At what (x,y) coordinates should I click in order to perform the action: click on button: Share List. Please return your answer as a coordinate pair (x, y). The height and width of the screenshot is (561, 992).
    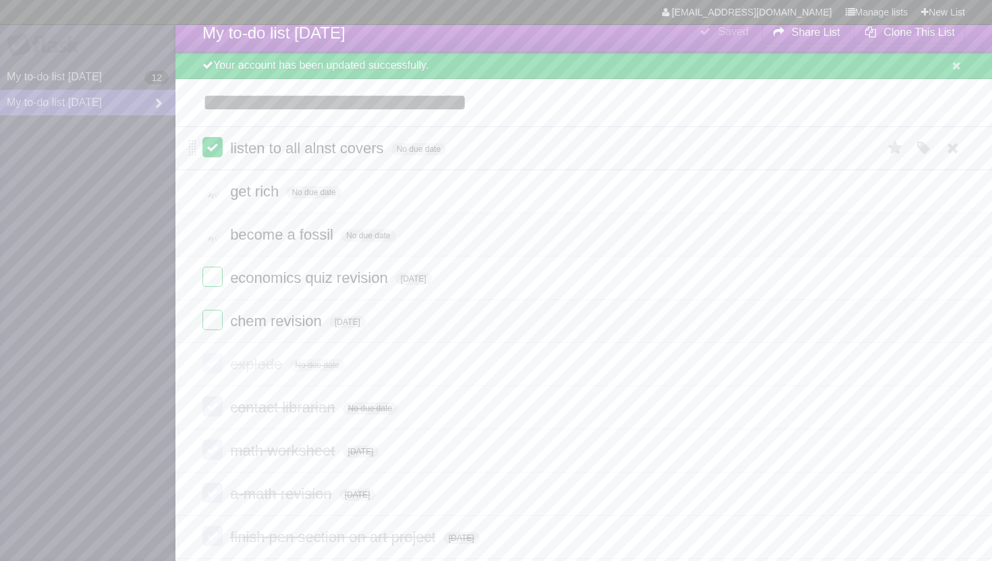
    Looking at the image, I should click on (806, 32).